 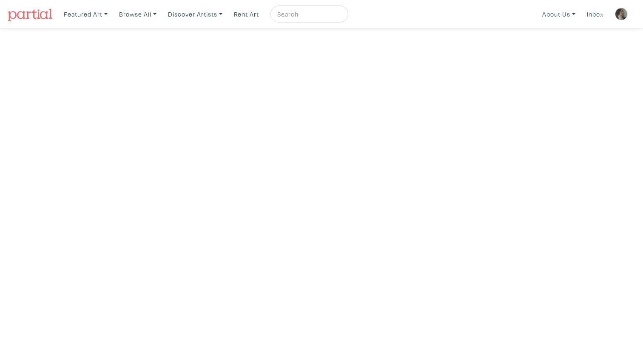 What do you see at coordinates (621, 14) in the screenshot?
I see `img: phpThumb.php` at bounding box center [621, 14].